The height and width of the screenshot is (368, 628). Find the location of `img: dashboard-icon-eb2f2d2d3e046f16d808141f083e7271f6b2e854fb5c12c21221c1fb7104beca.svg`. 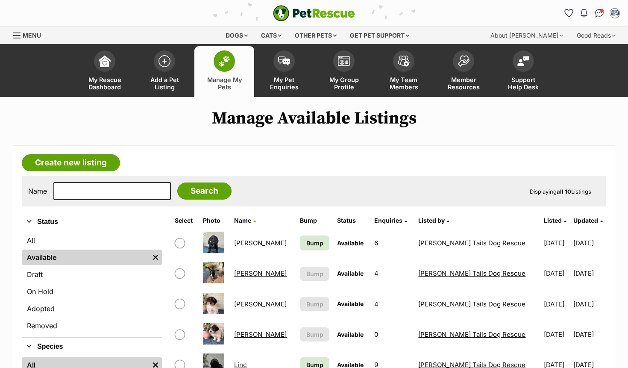

img: dashboard-icon-eb2f2d2d3e046f16d808141f083e7271f6b2e854fb5c12c21221c1fb7104beca.svg is located at coordinates (105, 61).